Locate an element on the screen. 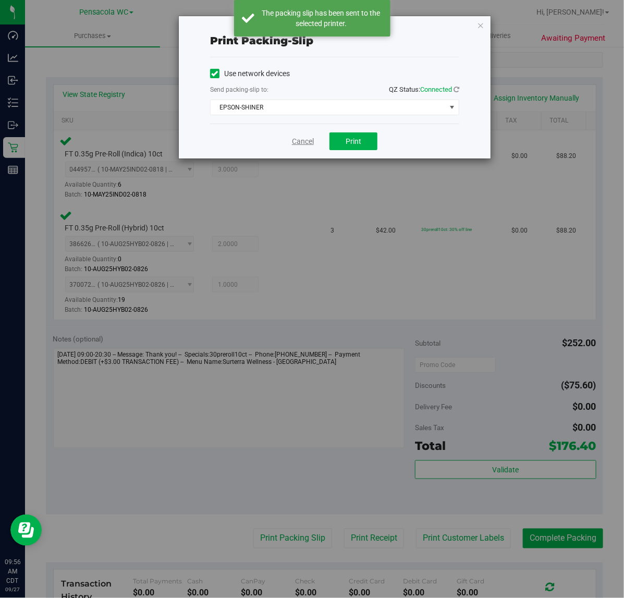 Image resolution: width=624 pixels, height=598 pixels. div: The packing slip has been sent to the selected printer. is located at coordinates (321, 18).